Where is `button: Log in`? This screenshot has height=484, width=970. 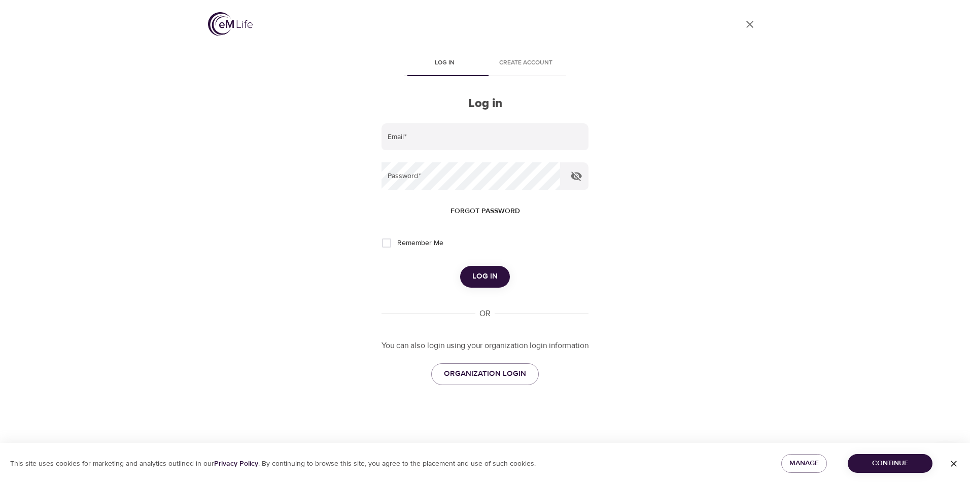 button: Log in is located at coordinates (485, 277).